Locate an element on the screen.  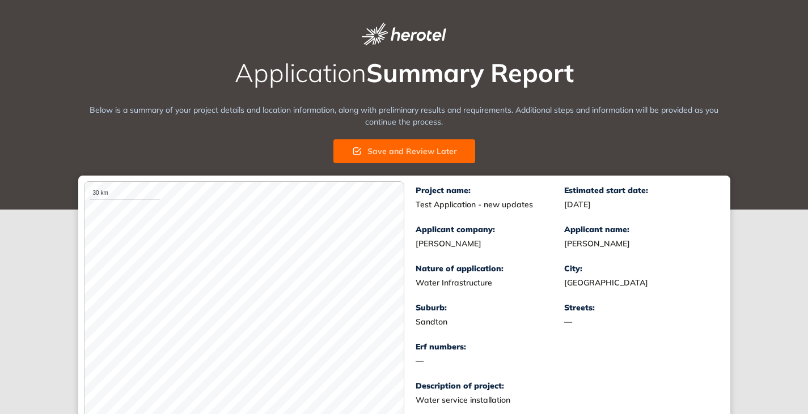
span: Summary Report is located at coordinates (470, 73).